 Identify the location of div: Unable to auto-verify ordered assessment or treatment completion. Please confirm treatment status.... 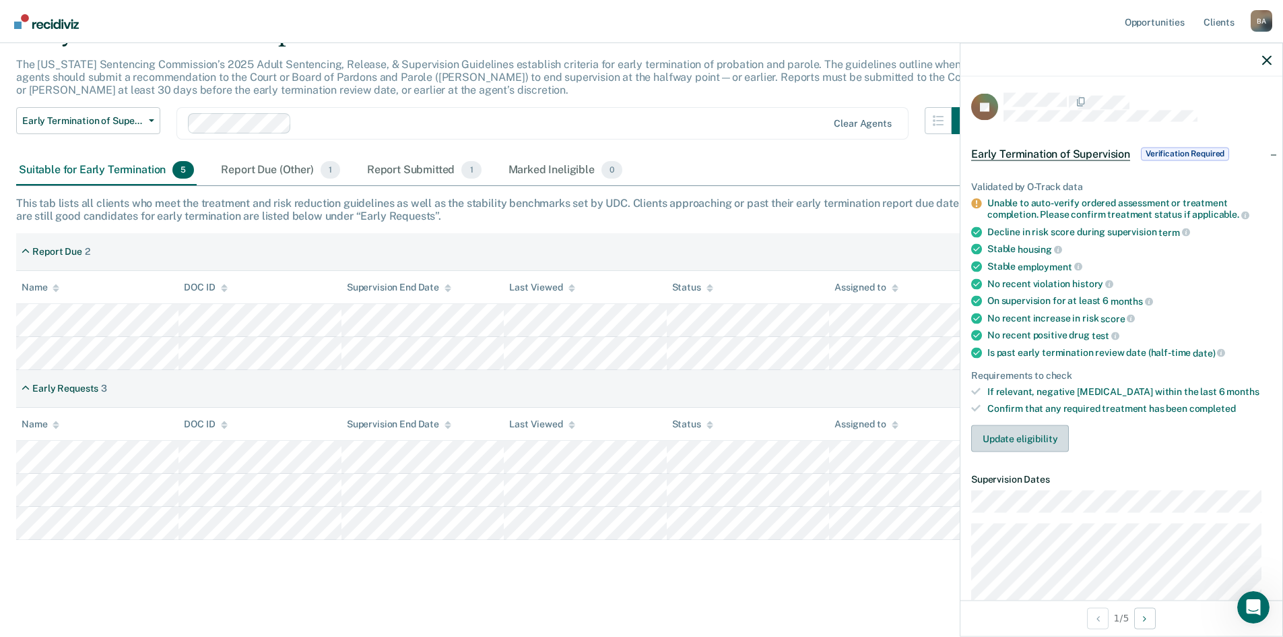
(1130, 209).